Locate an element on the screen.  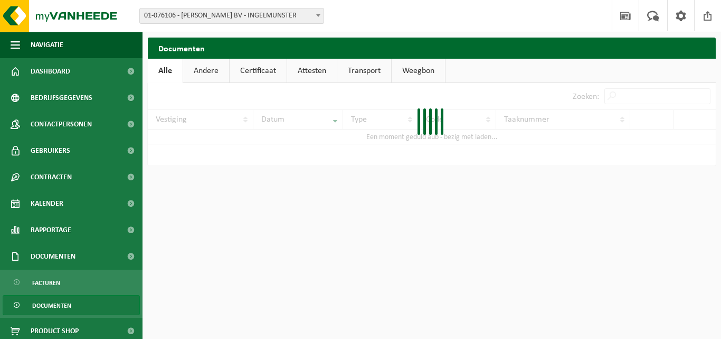
span: Gebruikers is located at coordinates (50, 151).